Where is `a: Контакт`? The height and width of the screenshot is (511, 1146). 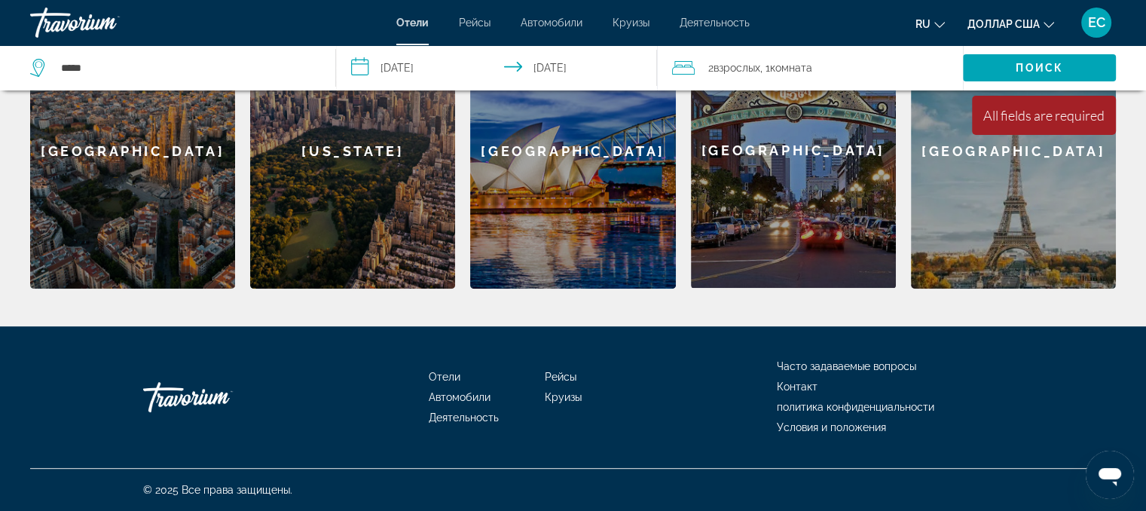
a: Контакт is located at coordinates (797, 387).